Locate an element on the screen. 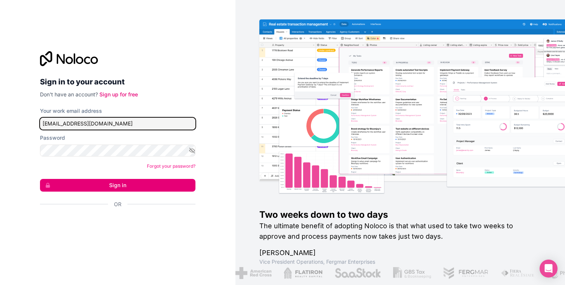  button: Sign in is located at coordinates (118, 185).